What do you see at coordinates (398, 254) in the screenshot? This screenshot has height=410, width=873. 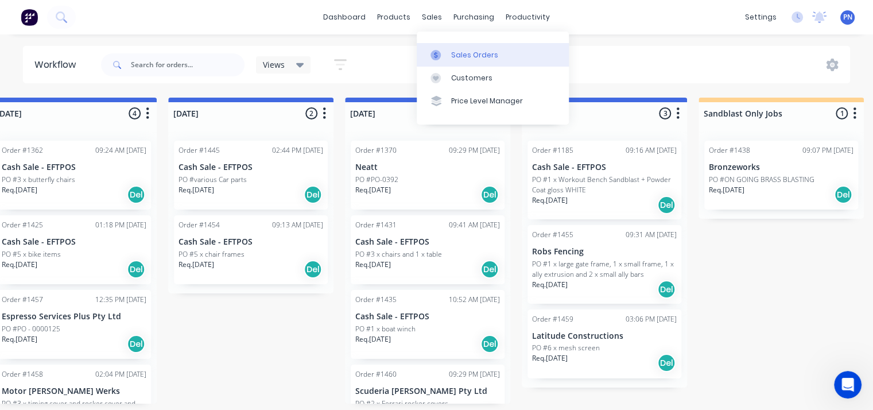 I see `p: PO #3 x chairs and 1 x table` at bounding box center [398, 254].